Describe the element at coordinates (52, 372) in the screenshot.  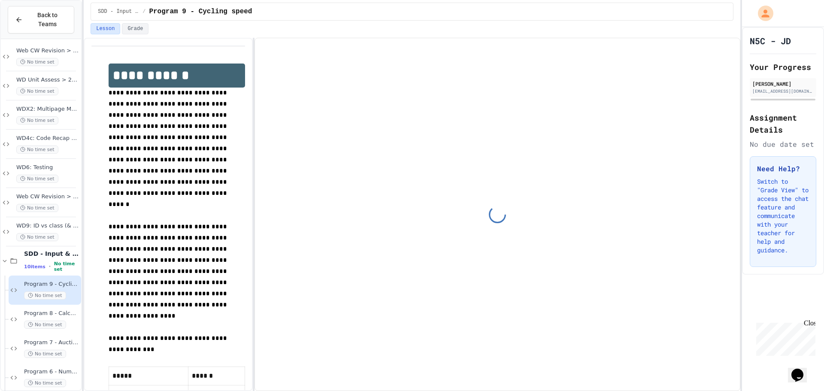
I see `span: Program 6 - Number generator` at that location.